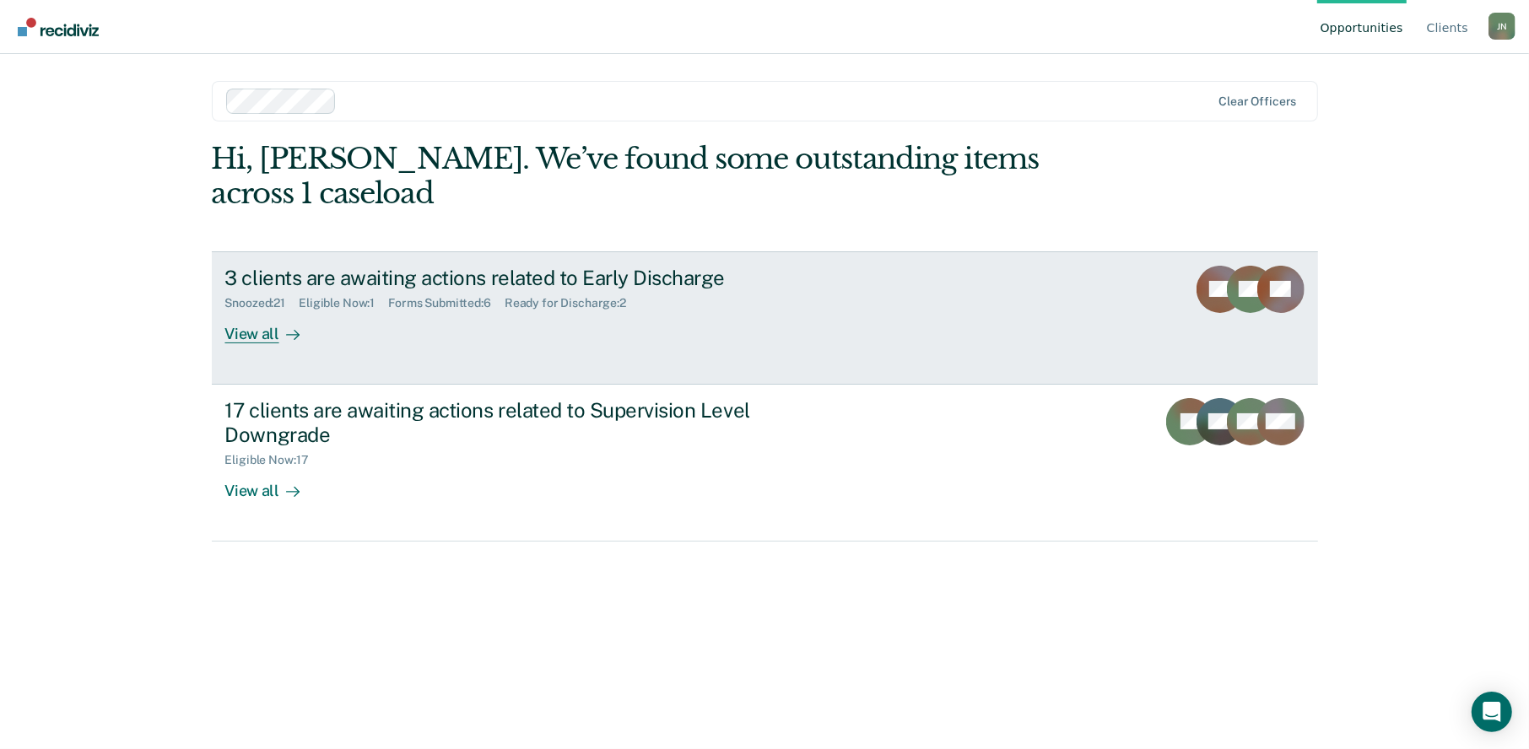 The image size is (1529, 749). Describe the element at coordinates (343, 303) in the screenshot. I see `div: Eligible Now : 1` at that location.